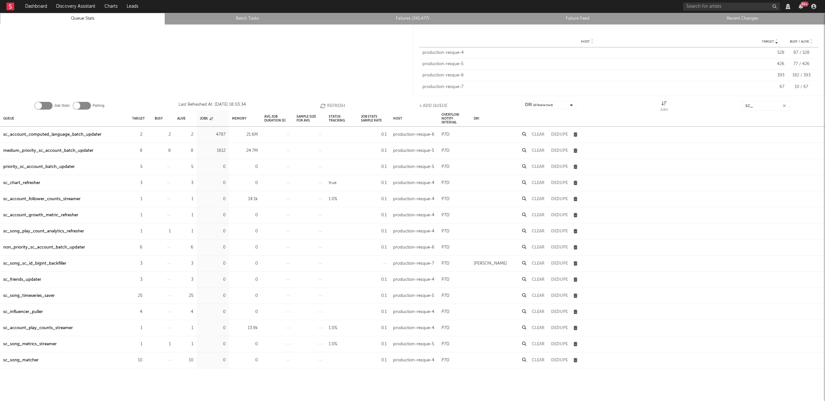  What do you see at coordinates (333, 183) in the screenshot?
I see `div: true` at bounding box center [333, 183].